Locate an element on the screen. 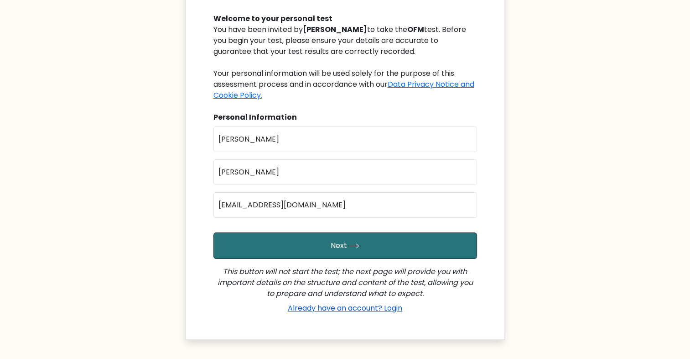 This screenshot has height=359, width=690. a: Data Privacy Notice and Cookie Policy. is located at coordinates (344, 89).